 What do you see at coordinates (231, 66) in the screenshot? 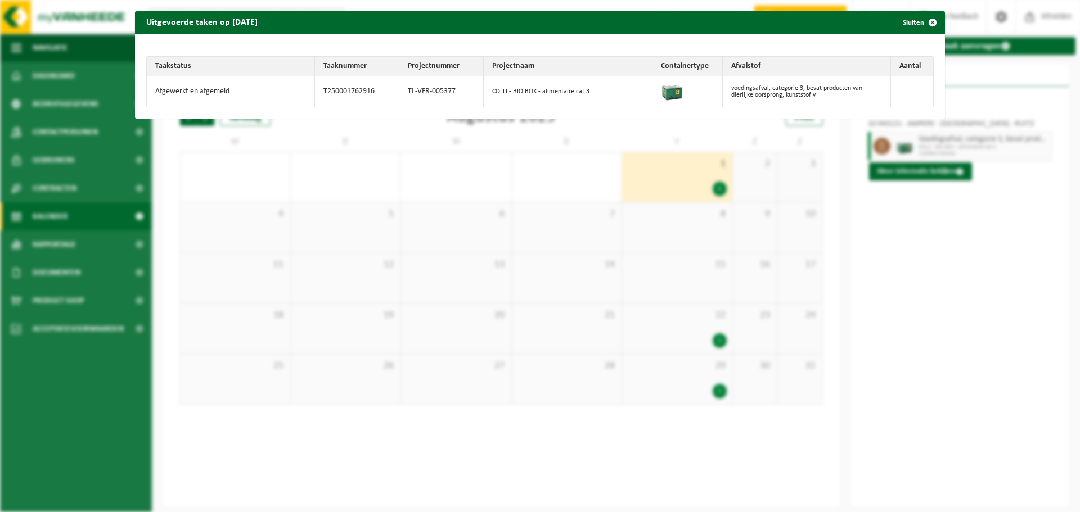
I see `th: Taakstatus` at bounding box center [231, 66].